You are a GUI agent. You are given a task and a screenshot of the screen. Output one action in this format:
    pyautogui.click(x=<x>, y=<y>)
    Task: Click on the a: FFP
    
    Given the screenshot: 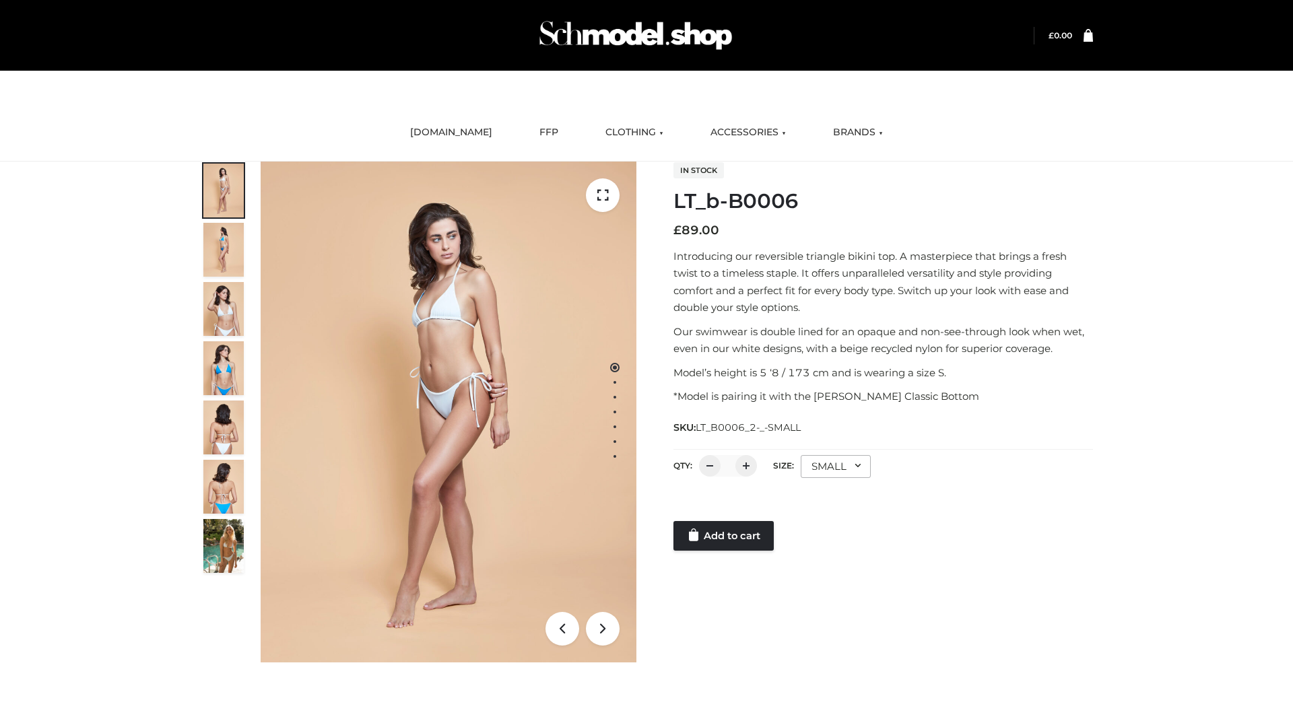 What is the action you would take?
    pyautogui.click(x=549, y=133)
    